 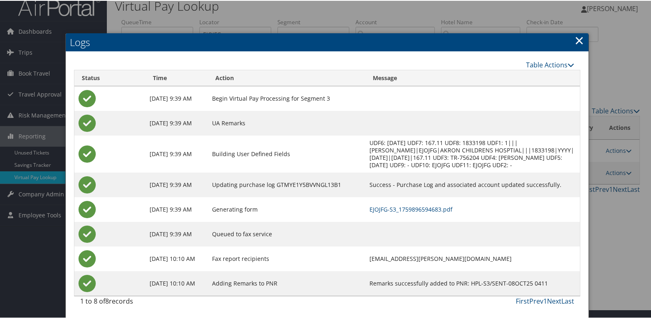 I want to click on th: Message: activate to sort column ascending, so click(x=473, y=77).